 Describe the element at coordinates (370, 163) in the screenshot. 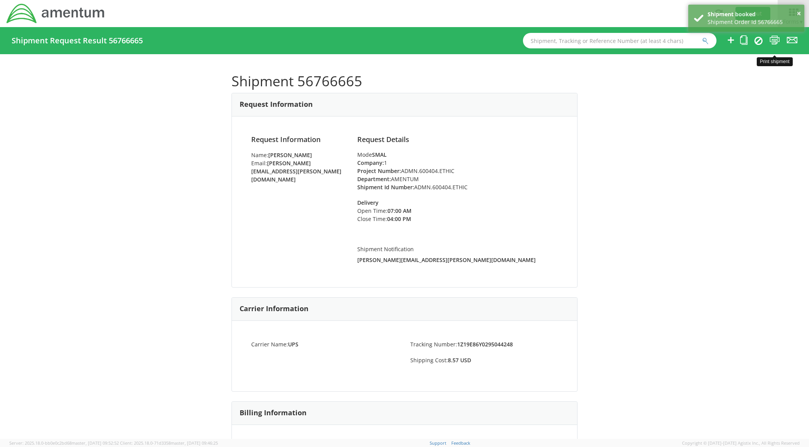

I see `strong: Company:` at that location.